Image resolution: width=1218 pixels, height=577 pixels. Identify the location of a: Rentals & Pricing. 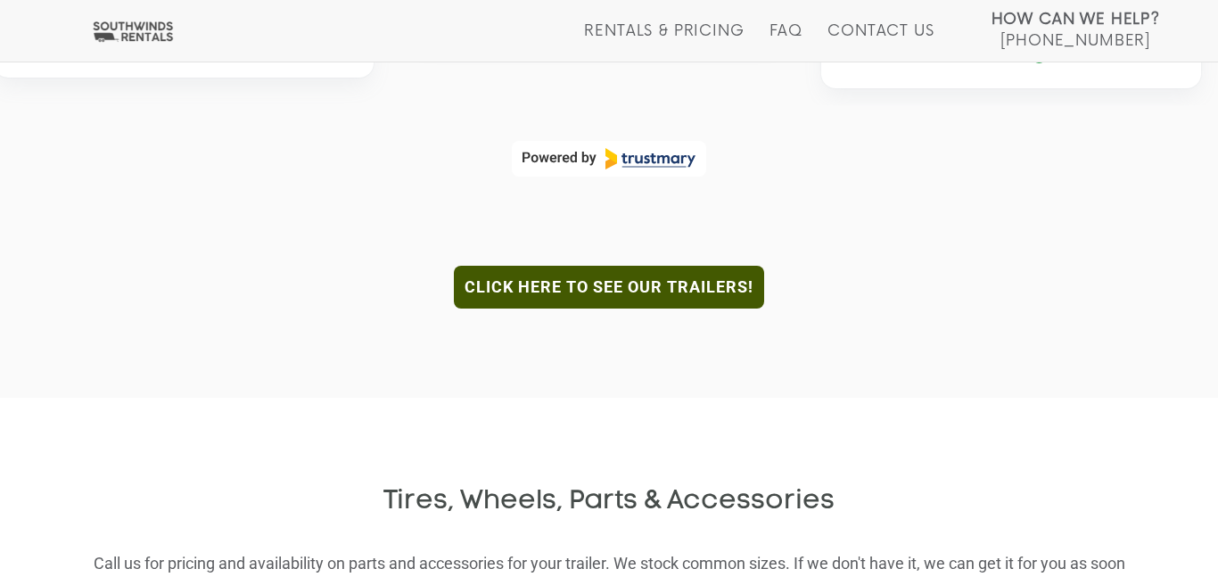
(663, 42).